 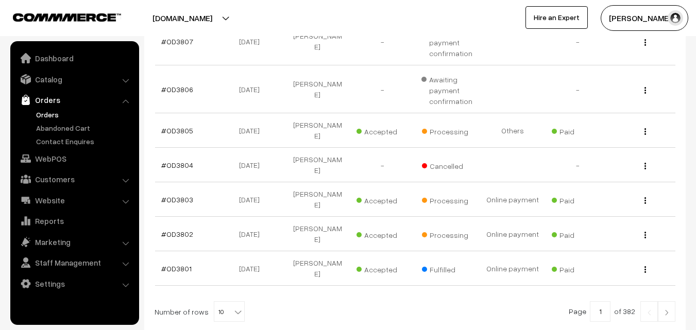 I want to click on img: Left, so click(x=649, y=313).